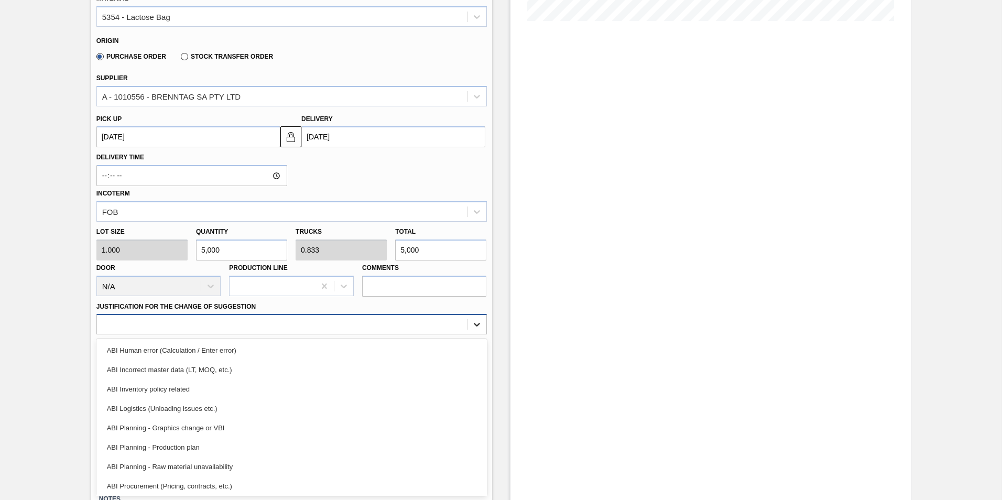 The image size is (1002, 500). I want to click on label: Supplier, so click(112, 78).